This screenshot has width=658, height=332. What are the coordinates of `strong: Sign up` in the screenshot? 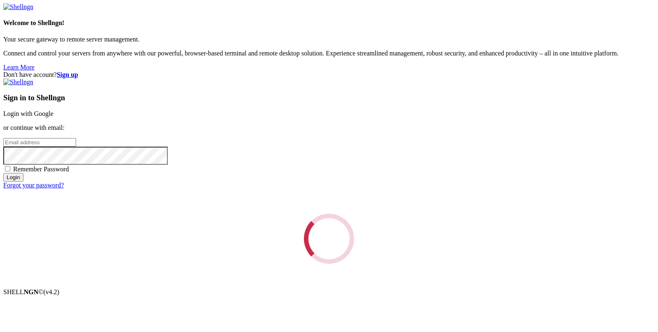 It's located at (67, 74).